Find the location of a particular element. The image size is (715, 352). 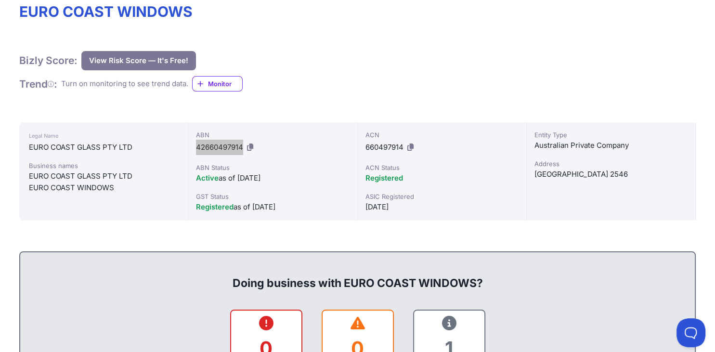

div: ACN is located at coordinates (442, 135).